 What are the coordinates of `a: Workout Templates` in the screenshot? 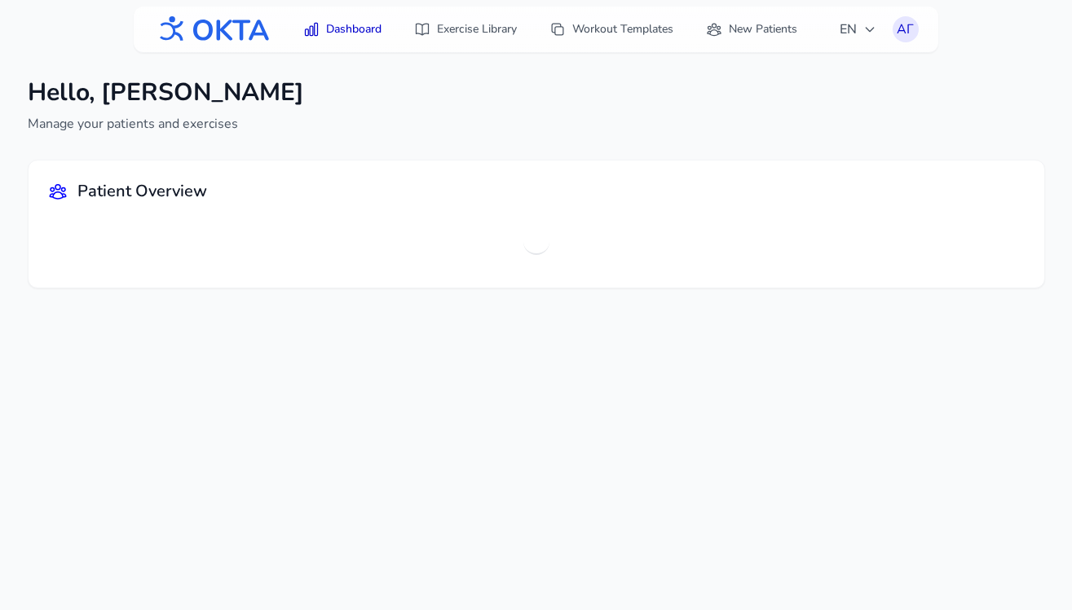 It's located at (611, 29).